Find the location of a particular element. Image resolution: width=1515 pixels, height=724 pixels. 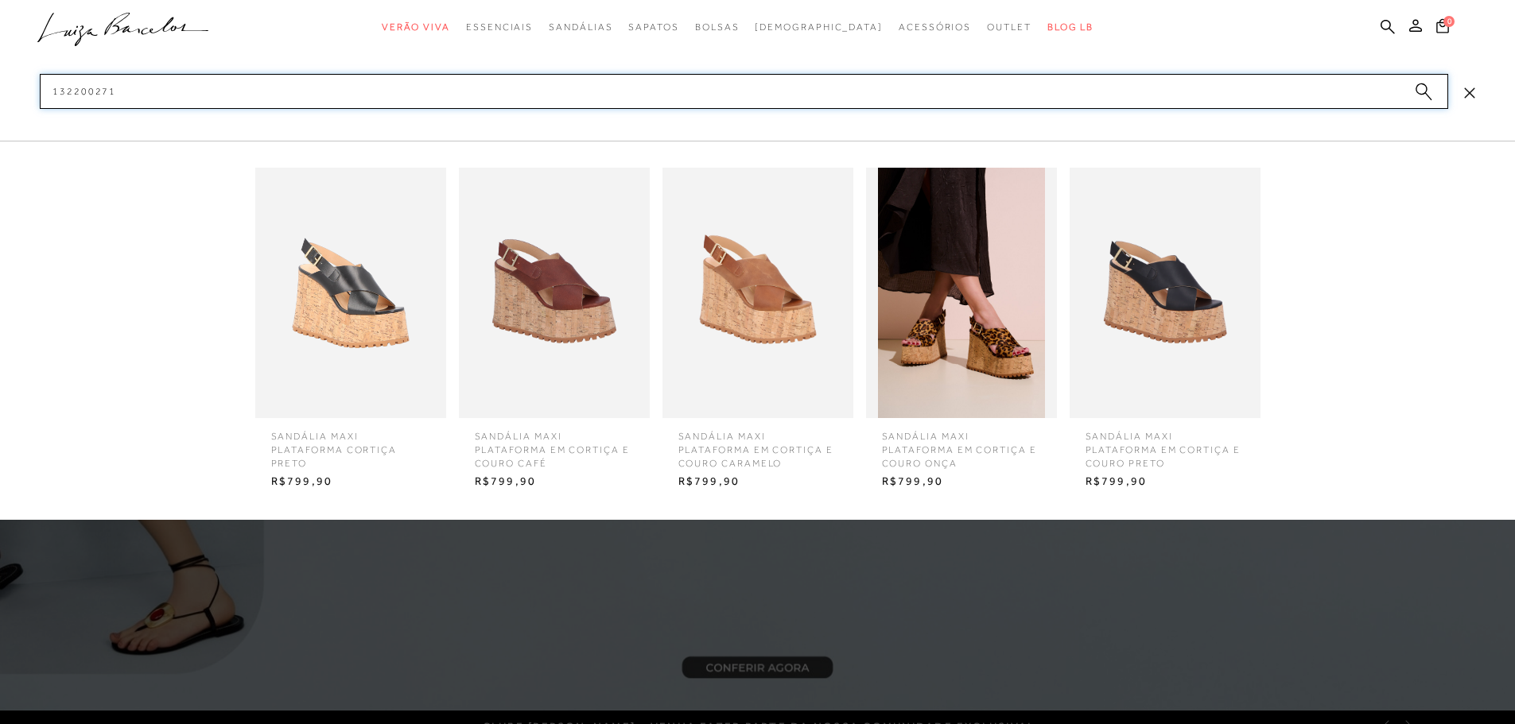

span: SANDÁLIA MAXI PLATAFORMA EM CORTIÇA E COURO CAFÉ is located at coordinates (554, 444).